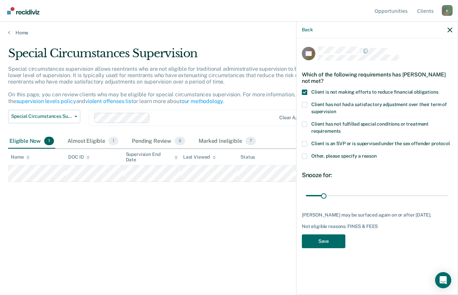 This screenshot has height=295, width=458. Describe the element at coordinates (377, 175) in the screenshot. I see `div: Snooze for:` at that location.